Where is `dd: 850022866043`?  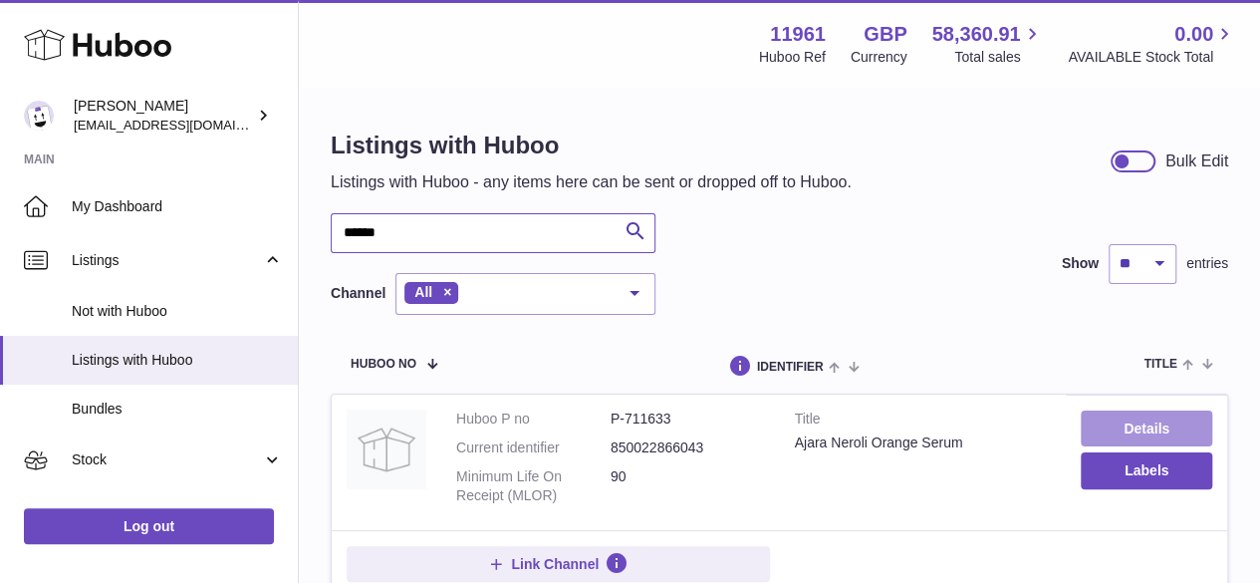
dd: 850022866043 is located at coordinates (687, 447).